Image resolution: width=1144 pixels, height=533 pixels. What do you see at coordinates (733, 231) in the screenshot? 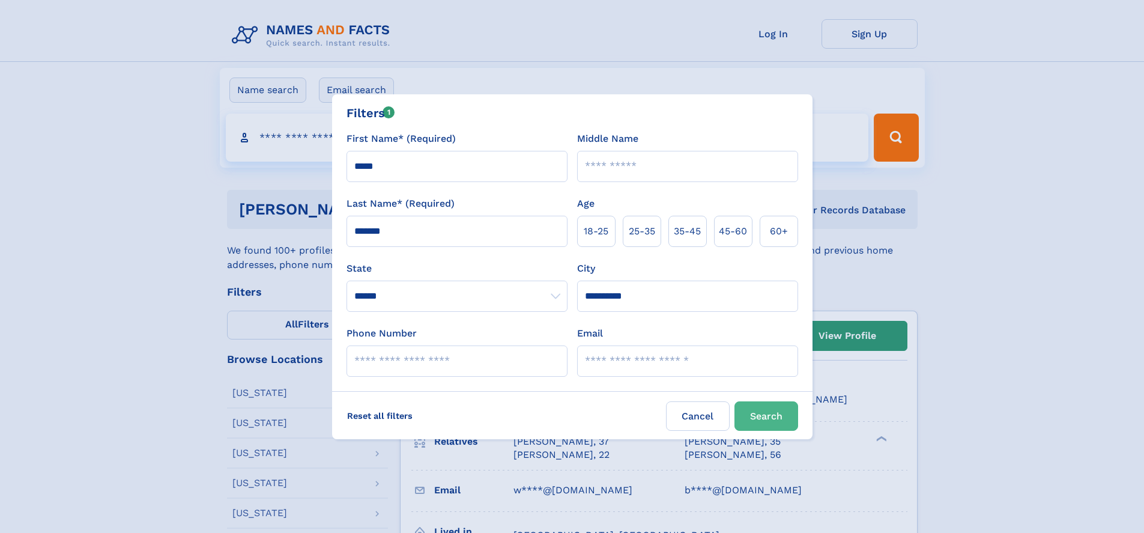
I see `span: 45‑60` at bounding box center [733, 231].